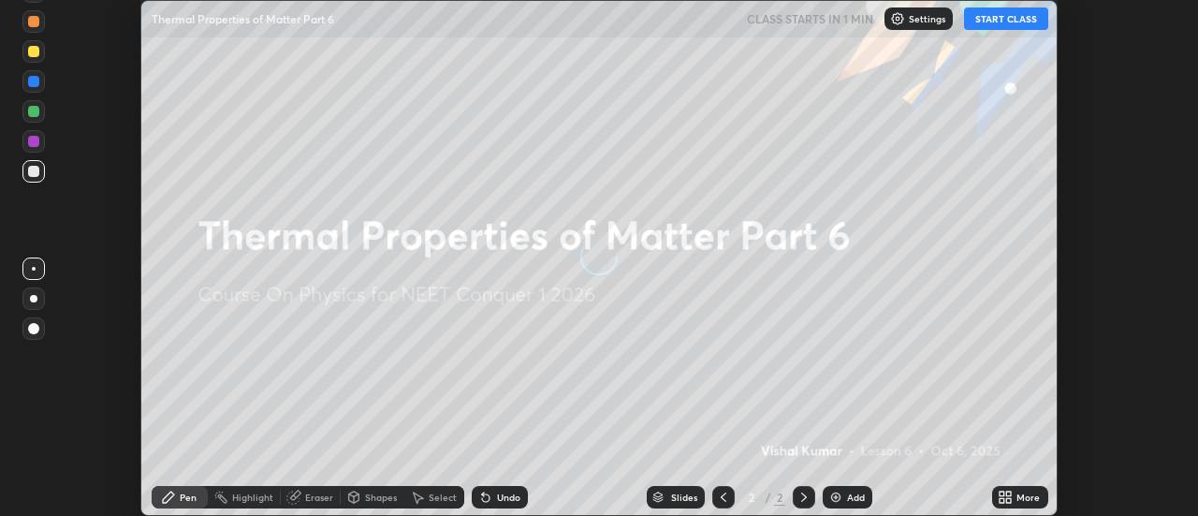 This screenshot has width=1198, height=516. Describe the element at coordinates (926, 19) in the screenshot. I see `p: Settings` at that location.